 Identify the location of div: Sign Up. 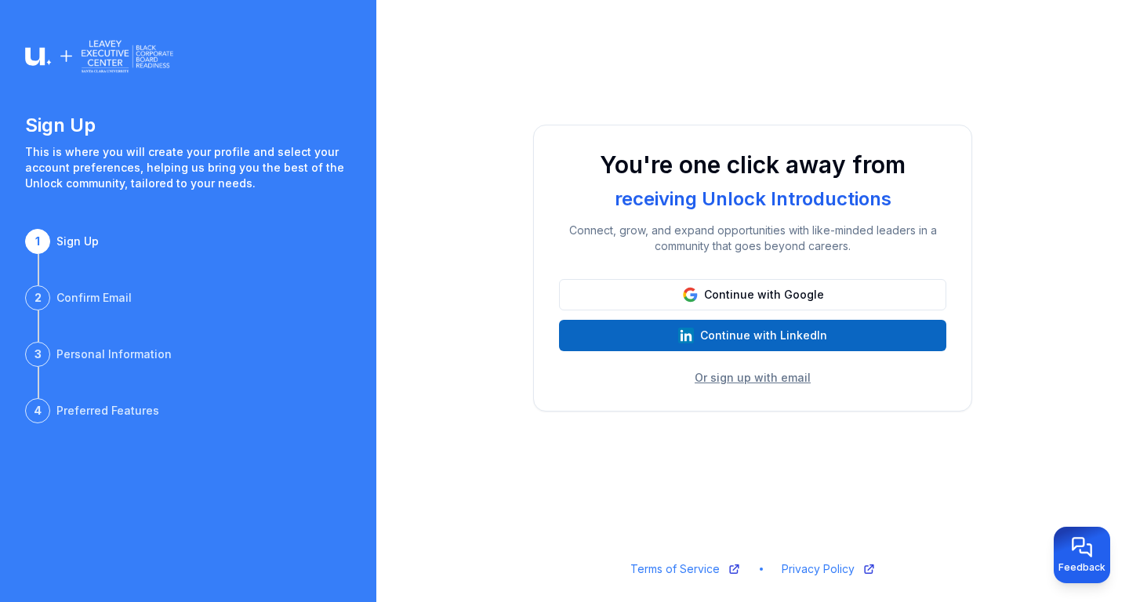
(78, 242).